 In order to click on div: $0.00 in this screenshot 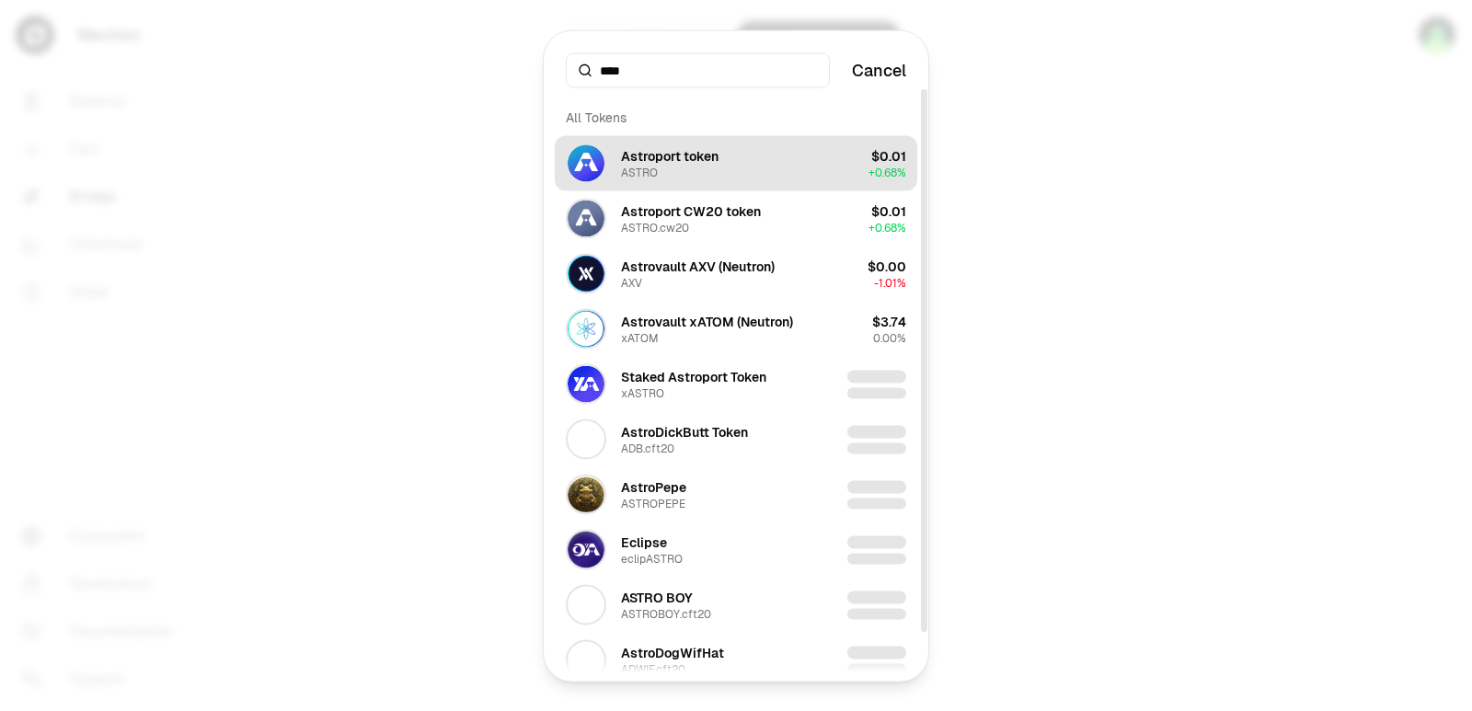, I will do `click(887, 266)`.